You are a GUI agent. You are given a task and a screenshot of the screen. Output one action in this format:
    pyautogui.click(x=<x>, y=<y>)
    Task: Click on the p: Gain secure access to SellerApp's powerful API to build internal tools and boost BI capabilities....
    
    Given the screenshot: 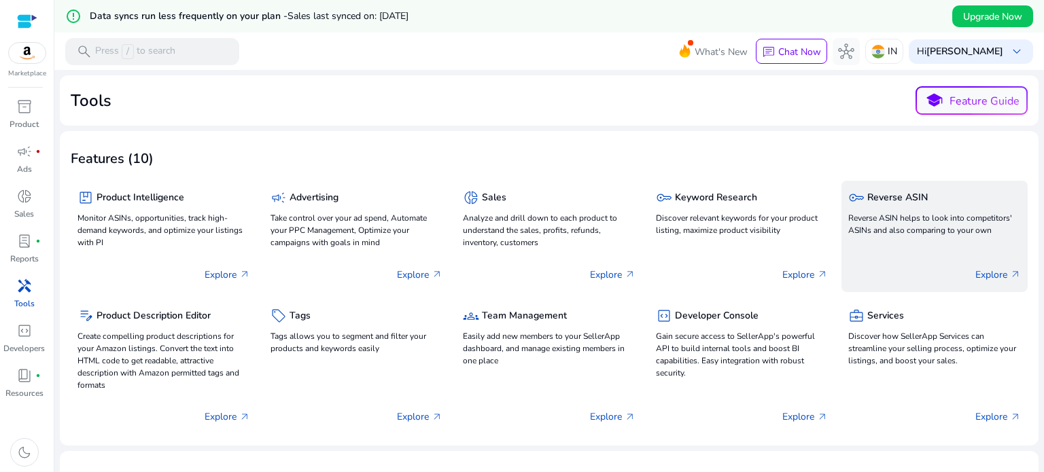 What is the action you would take?
    pyautogui.click(x=742, y=355)
    